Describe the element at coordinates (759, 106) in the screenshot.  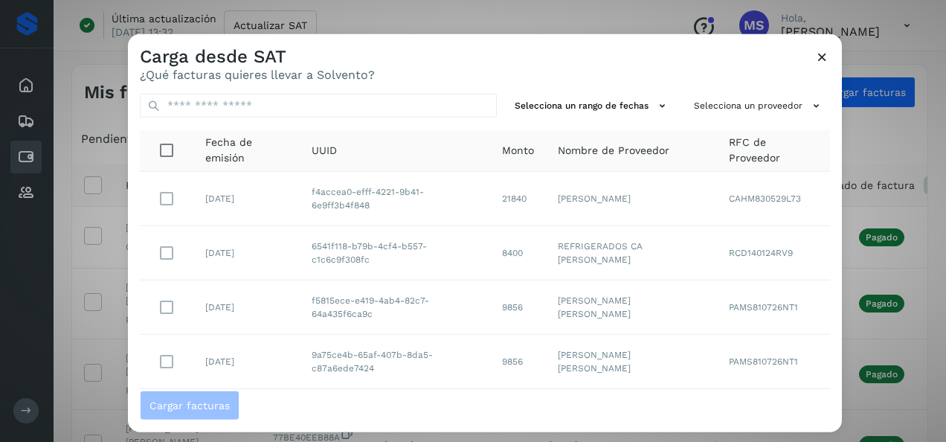
I see `button: Selecciona un proveedor` at that location.